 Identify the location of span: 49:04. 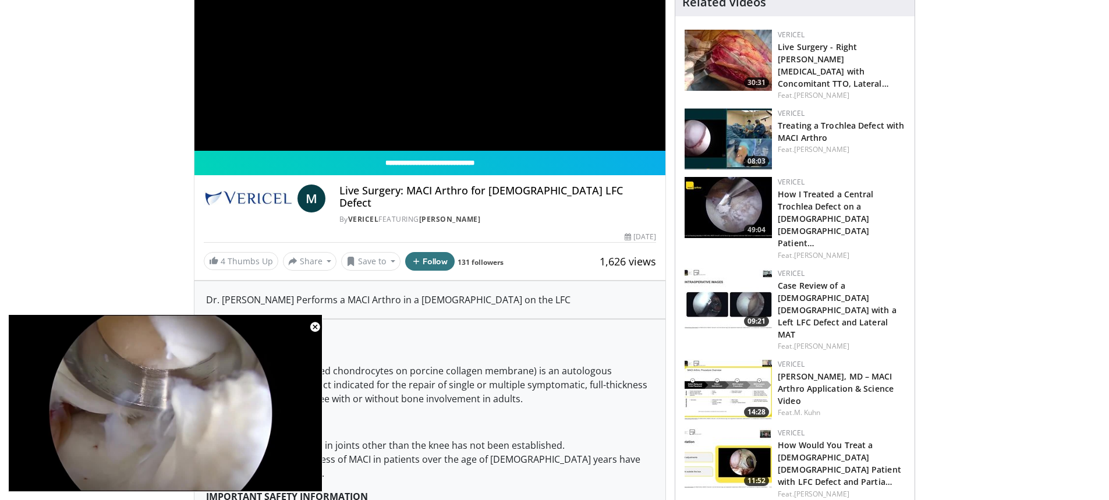
(756, 230).